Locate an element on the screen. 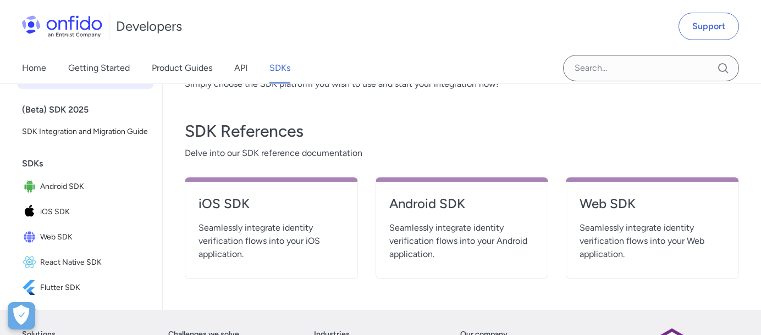 The width and height of the screenshot is (761, 335). input: Onfido search input field is located at coordinates (651, 68).